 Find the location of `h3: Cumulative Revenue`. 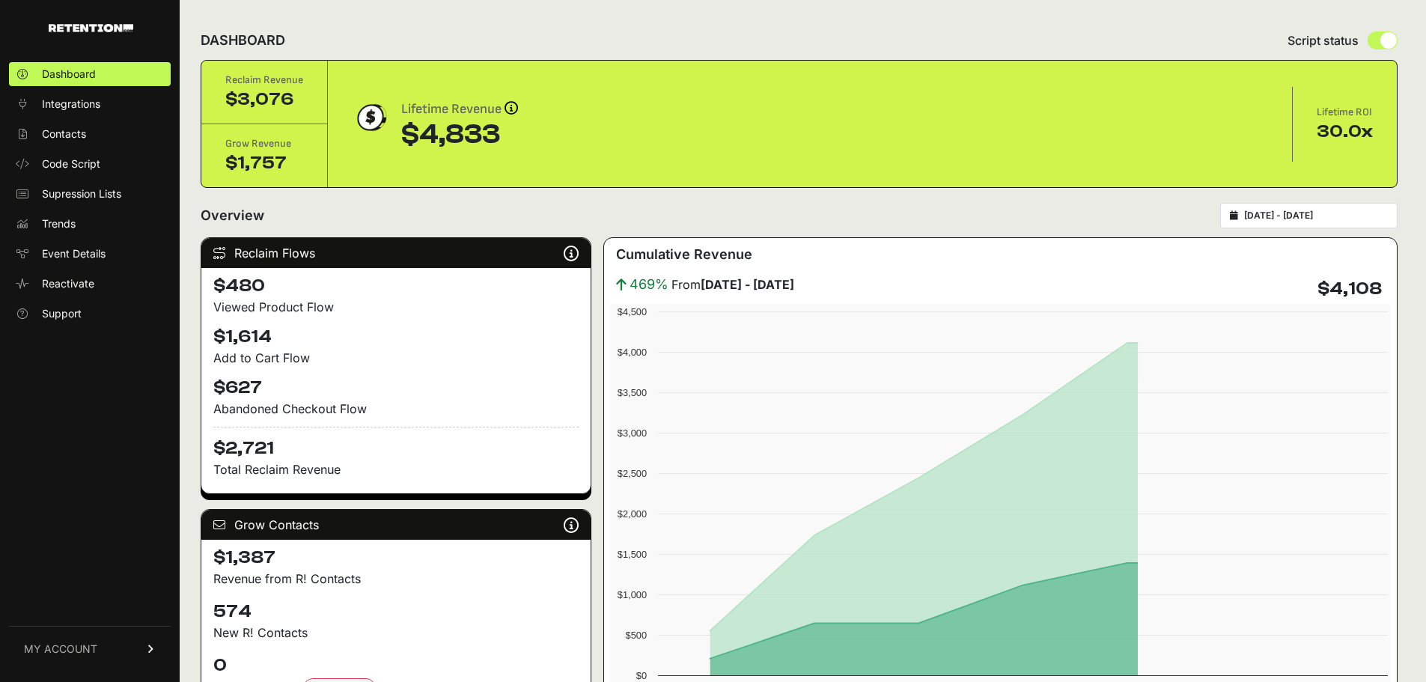

h3: Cumulative Revenue is located at coordinates (684, 255).